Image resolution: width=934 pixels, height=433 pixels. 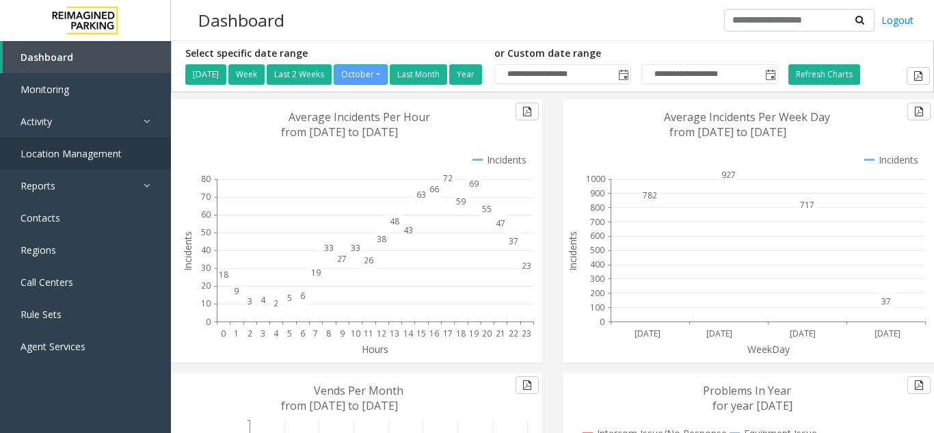 I want to click on text: 17, so click(x=448, y=333).